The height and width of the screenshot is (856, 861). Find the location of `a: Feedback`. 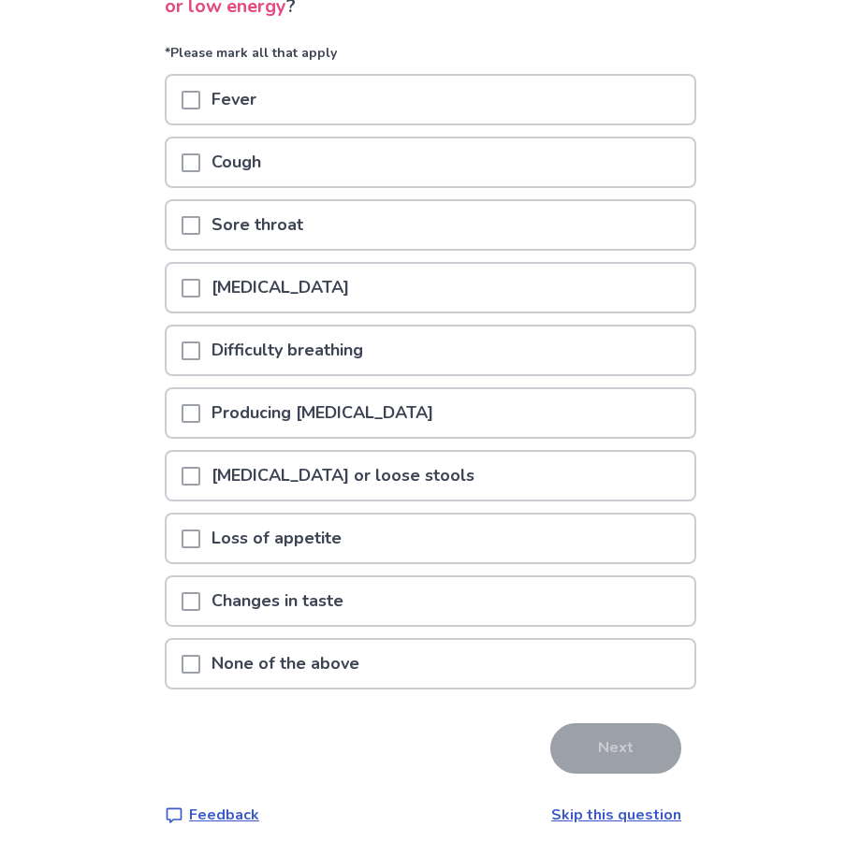

a: Feedback is located at coordinates (211, 815).